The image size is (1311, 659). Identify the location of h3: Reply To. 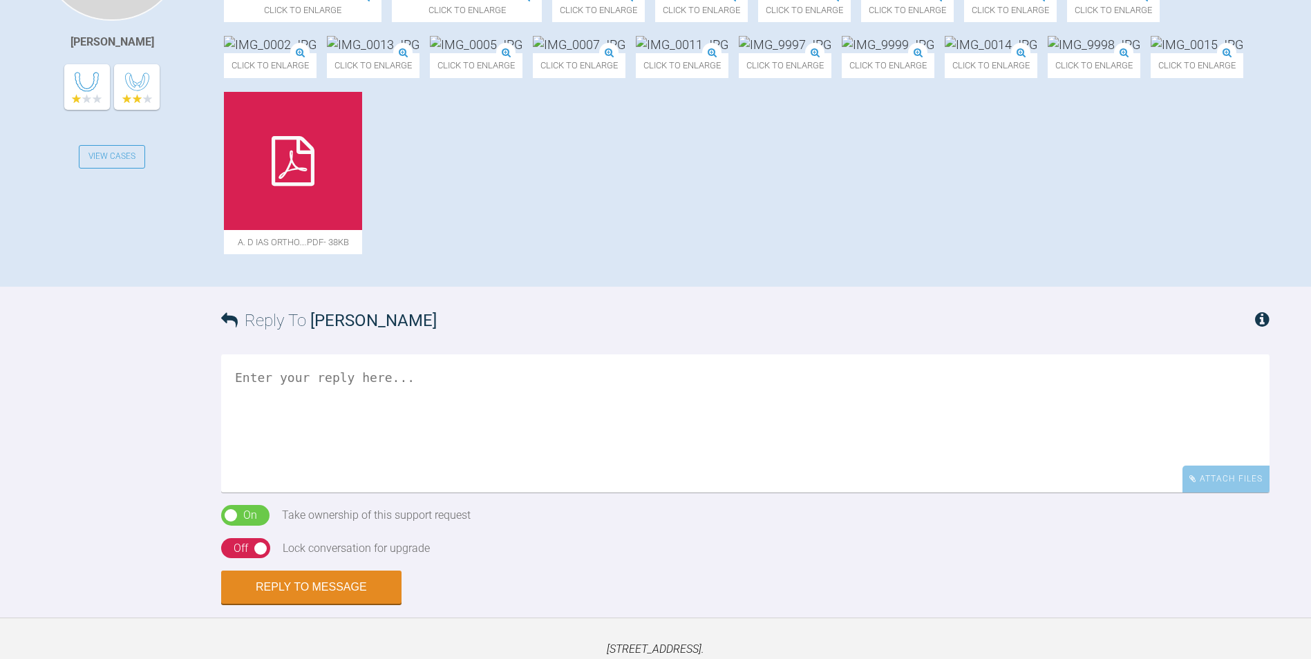
(329, 321).